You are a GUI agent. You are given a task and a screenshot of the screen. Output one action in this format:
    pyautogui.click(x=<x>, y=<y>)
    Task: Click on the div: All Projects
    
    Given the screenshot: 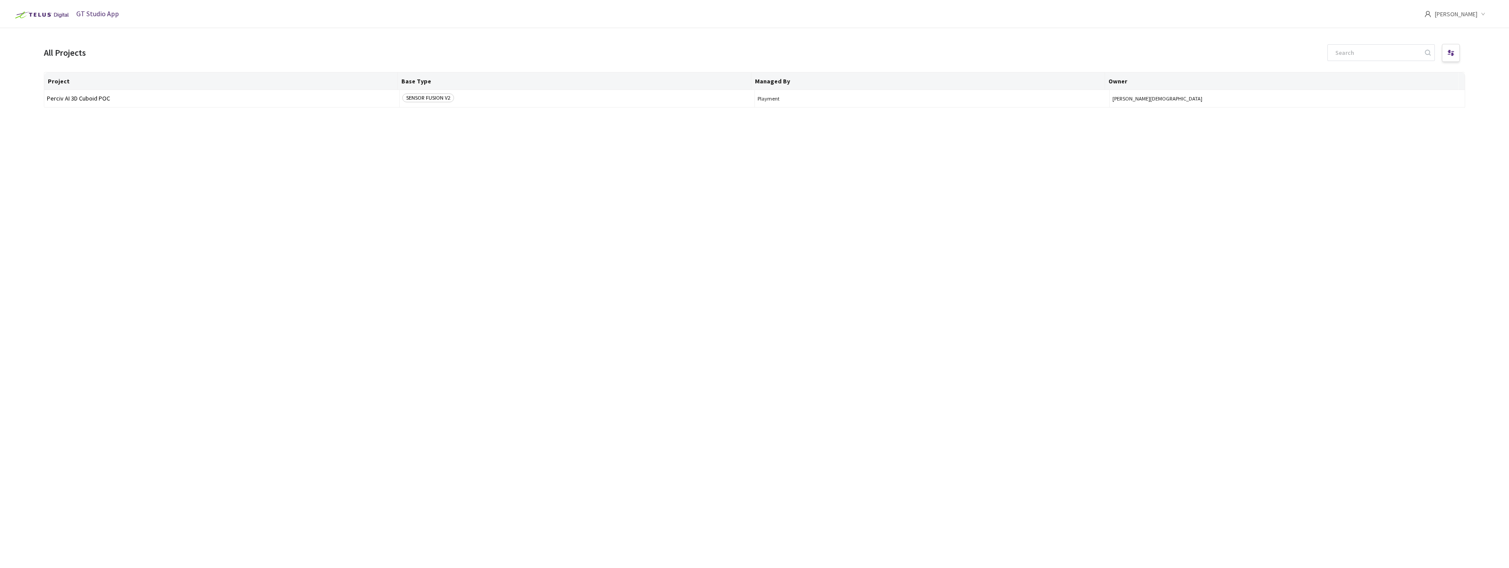 What is the action you would take?
    pyautogui.click(x=65, y=53)
    